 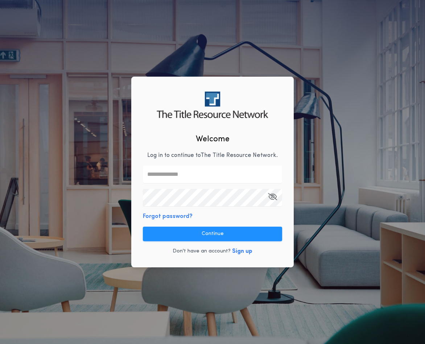 What do you see at coordinates (168, 216) in the screenshot?
I see `button: Forgot password?` at bounding box center [168, 216].